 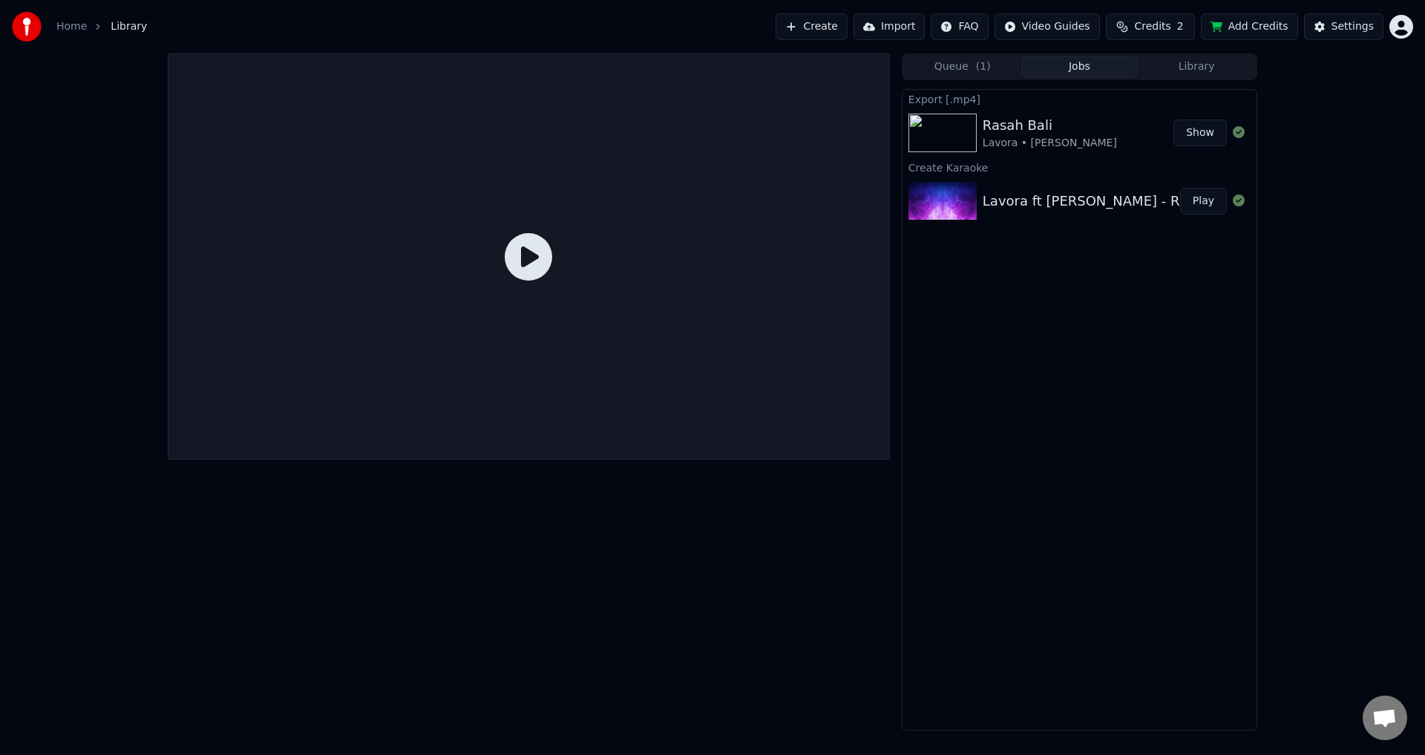 I want to click on button: Show, so click(x=1200, y=133).